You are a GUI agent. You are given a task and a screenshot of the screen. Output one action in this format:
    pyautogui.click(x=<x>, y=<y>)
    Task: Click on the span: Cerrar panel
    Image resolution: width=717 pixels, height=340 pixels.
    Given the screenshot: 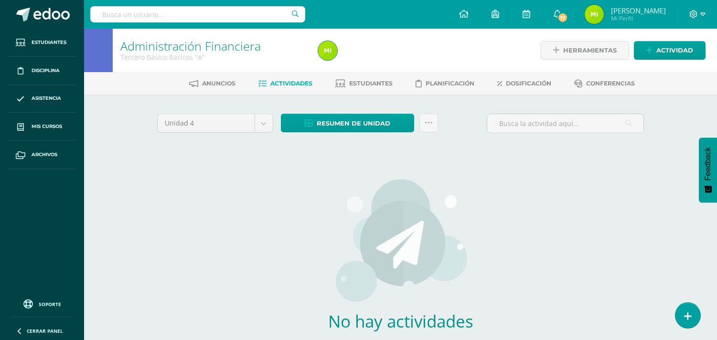 What is the action you would take?
    pyautogui.click(x=45, y=331)
    